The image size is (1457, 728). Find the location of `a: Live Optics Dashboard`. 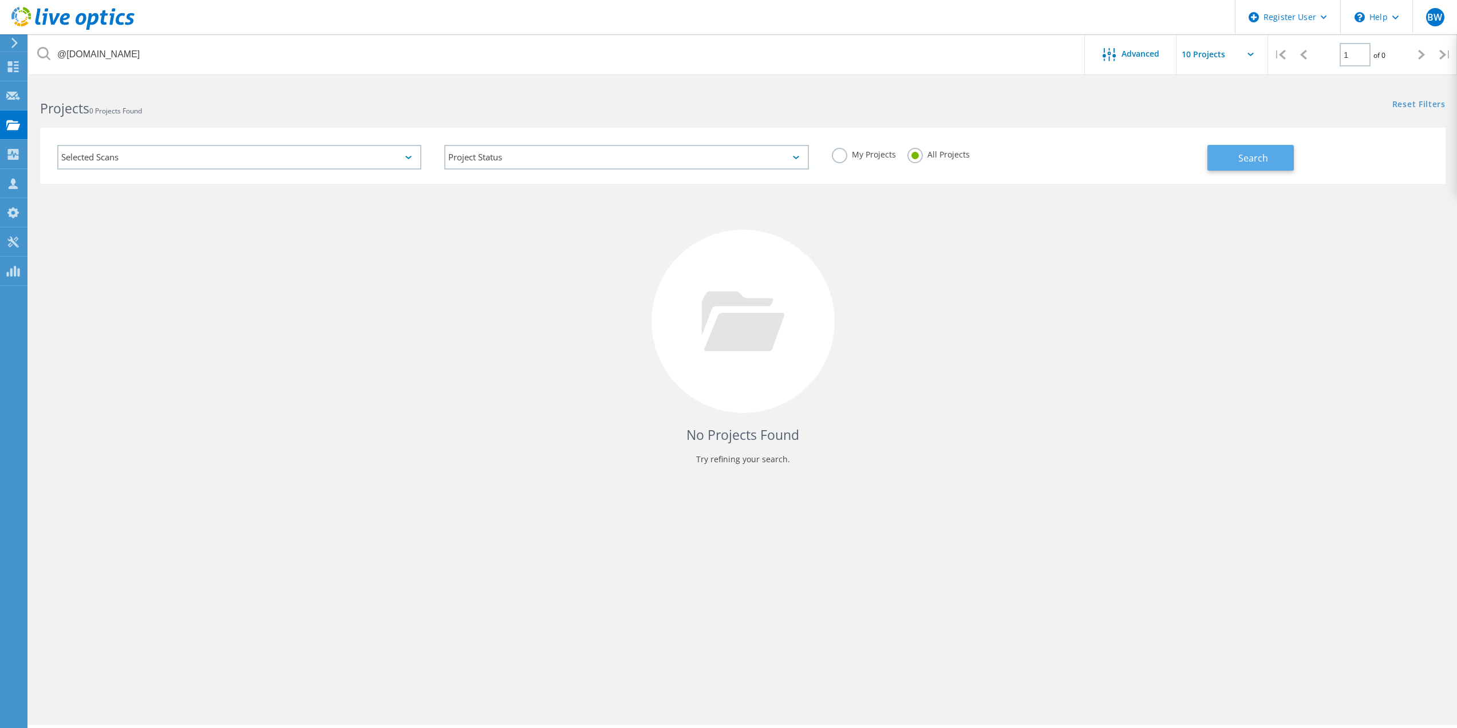

a: Live Optics Dashboard is located at coordinates (73, 28).